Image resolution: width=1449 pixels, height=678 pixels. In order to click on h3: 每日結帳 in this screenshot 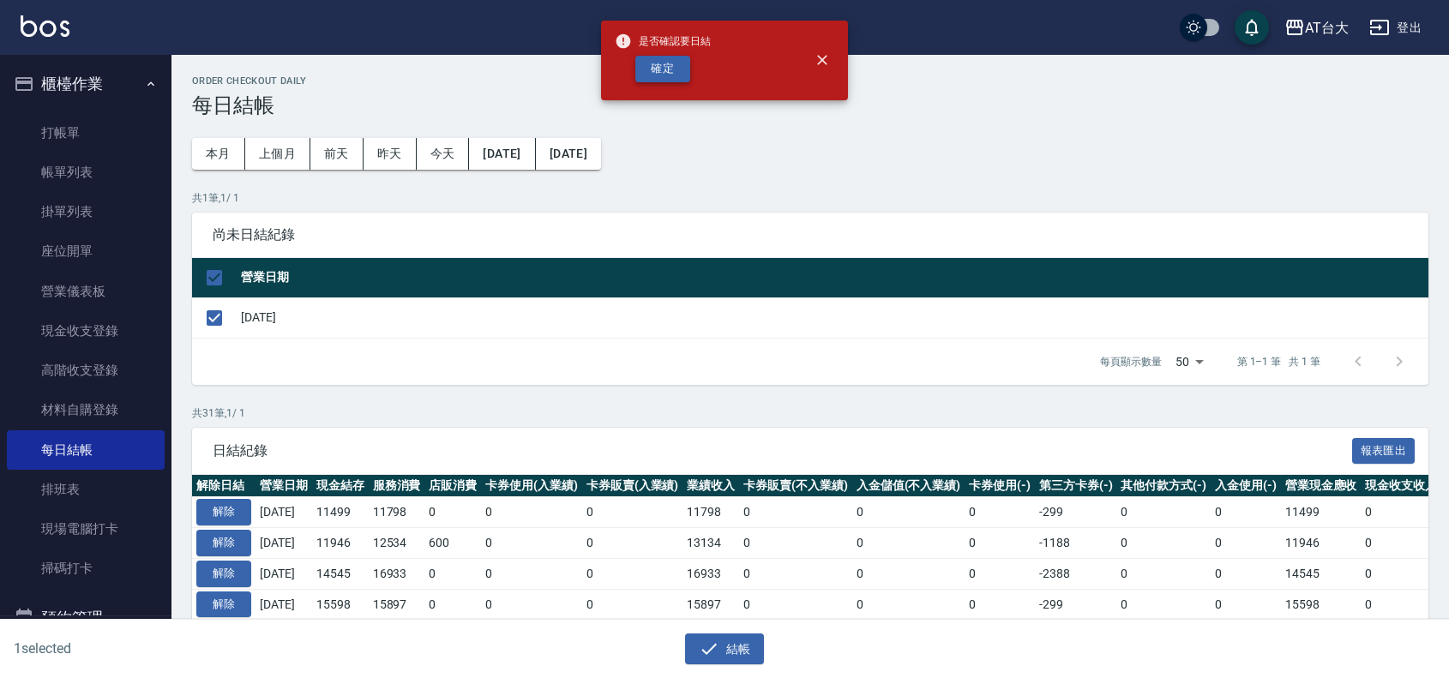, I will do `click(810, 105)`.